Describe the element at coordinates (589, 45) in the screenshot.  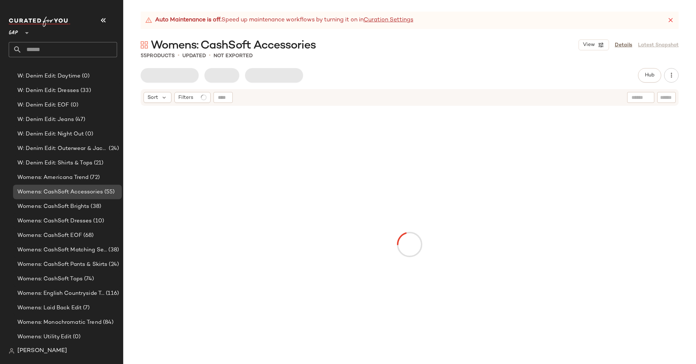
I see `span: View` at that location.